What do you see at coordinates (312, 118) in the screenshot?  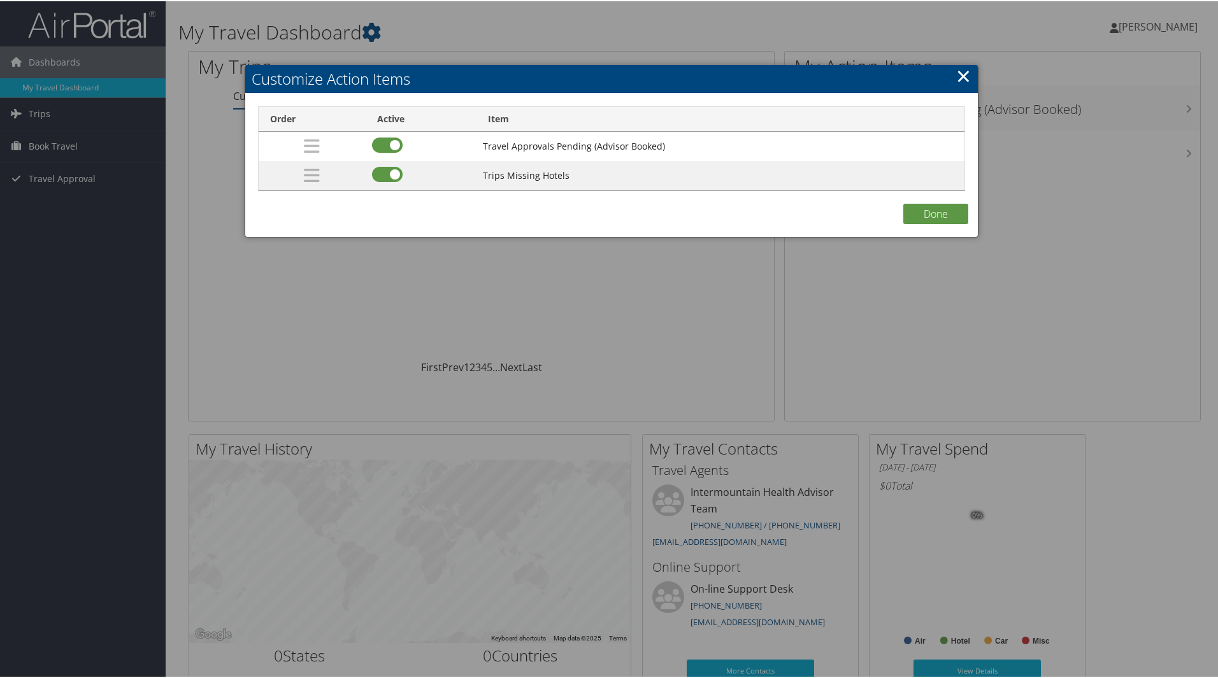 I see `th: Order` at bounding box center [312, 118].